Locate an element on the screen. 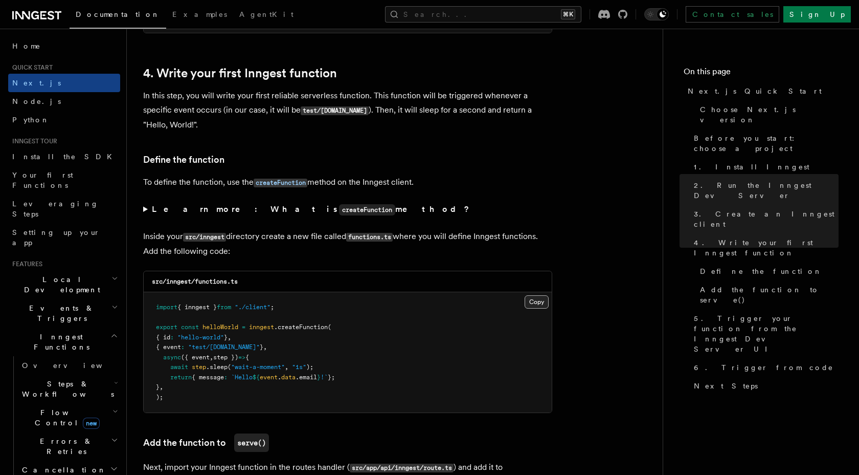  a: Node.js is located at coordinates (64, 101).